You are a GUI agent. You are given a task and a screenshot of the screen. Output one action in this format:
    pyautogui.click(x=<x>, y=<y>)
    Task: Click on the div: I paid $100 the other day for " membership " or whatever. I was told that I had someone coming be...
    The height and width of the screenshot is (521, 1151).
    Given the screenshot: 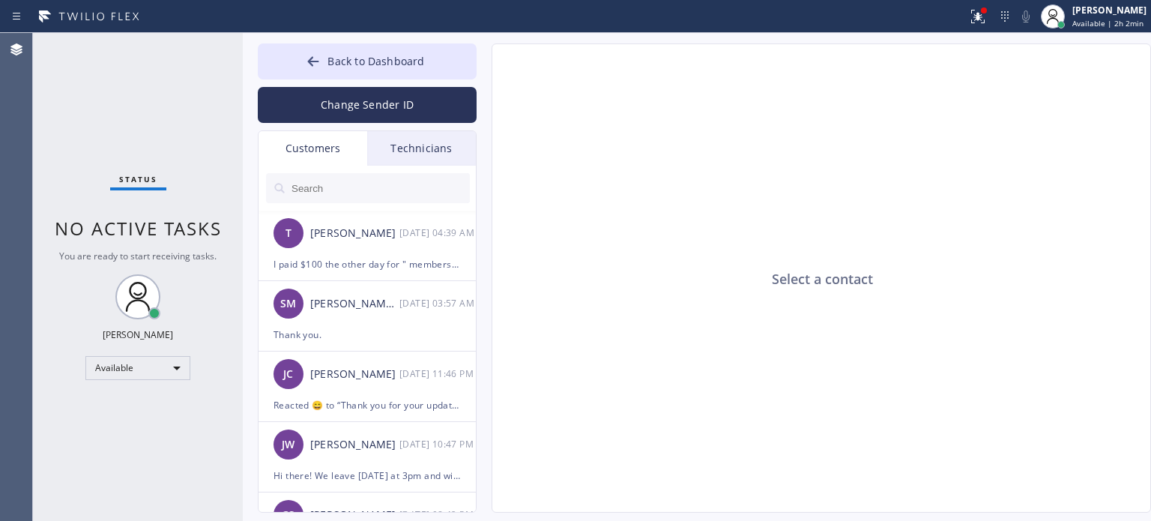 What is the action you would take?
    pyautogui.click(x=367, y=264)
    